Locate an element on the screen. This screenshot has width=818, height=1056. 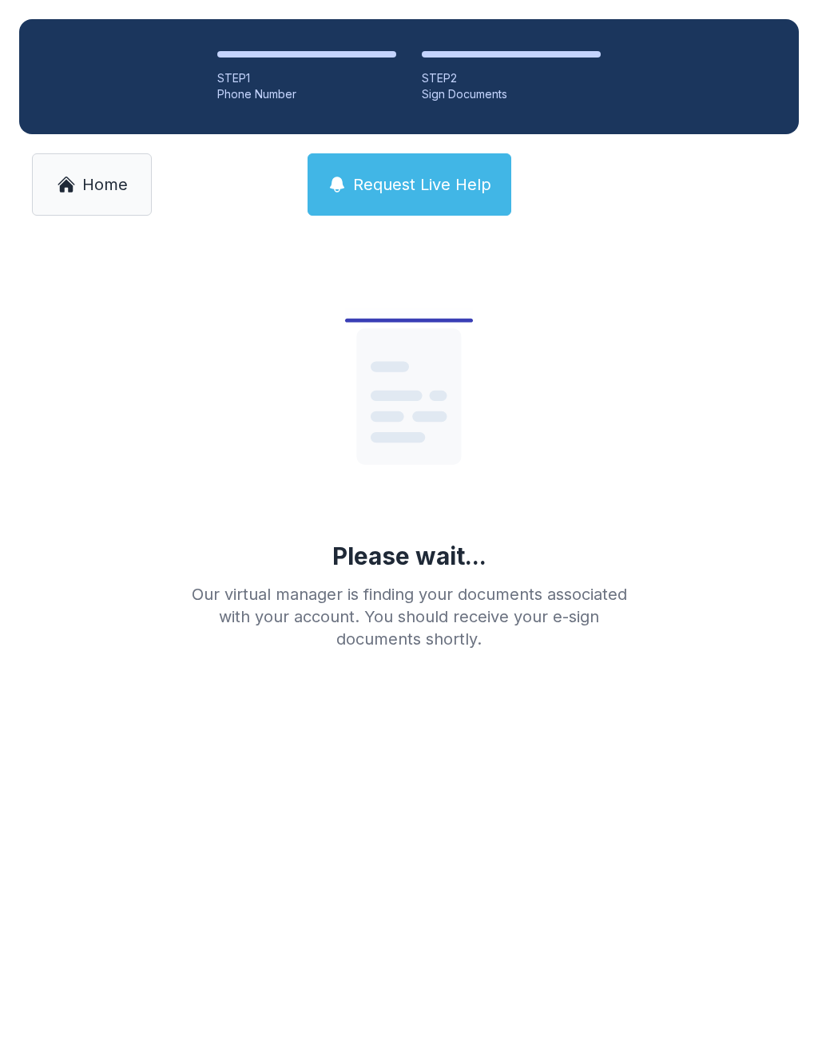
div: Sign Documents is located at coordinates (511, 94).